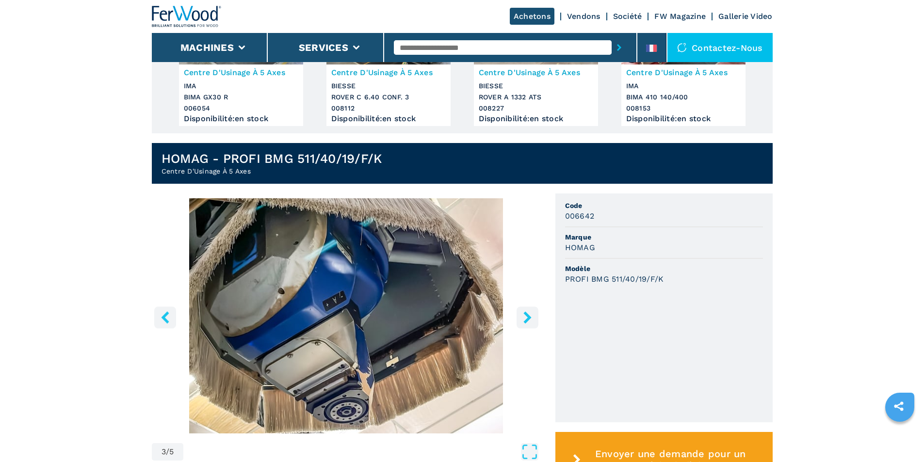 The height and width of the screenshot is (462, 924). What do you see at coordinates (746, 16) in the screenshot?
I see `a: Gallerie Video` at bounding box center [746, 16].